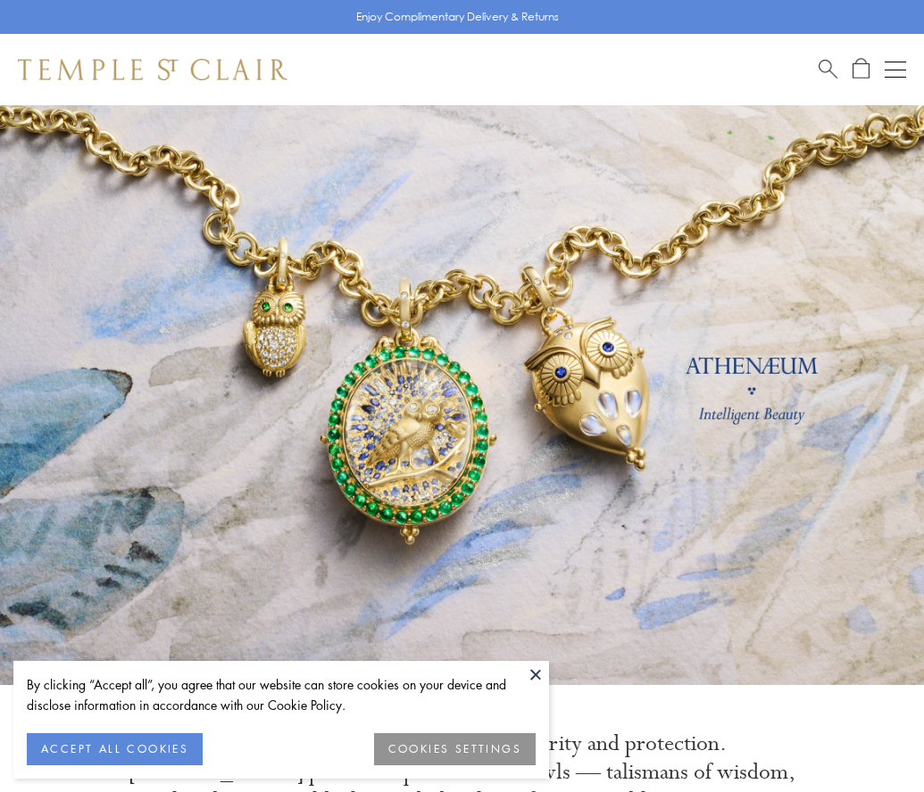 The image size is (924, 792). I want to click on p: Enjoy Complimentary Delivery & Returns, so click(457, 17).